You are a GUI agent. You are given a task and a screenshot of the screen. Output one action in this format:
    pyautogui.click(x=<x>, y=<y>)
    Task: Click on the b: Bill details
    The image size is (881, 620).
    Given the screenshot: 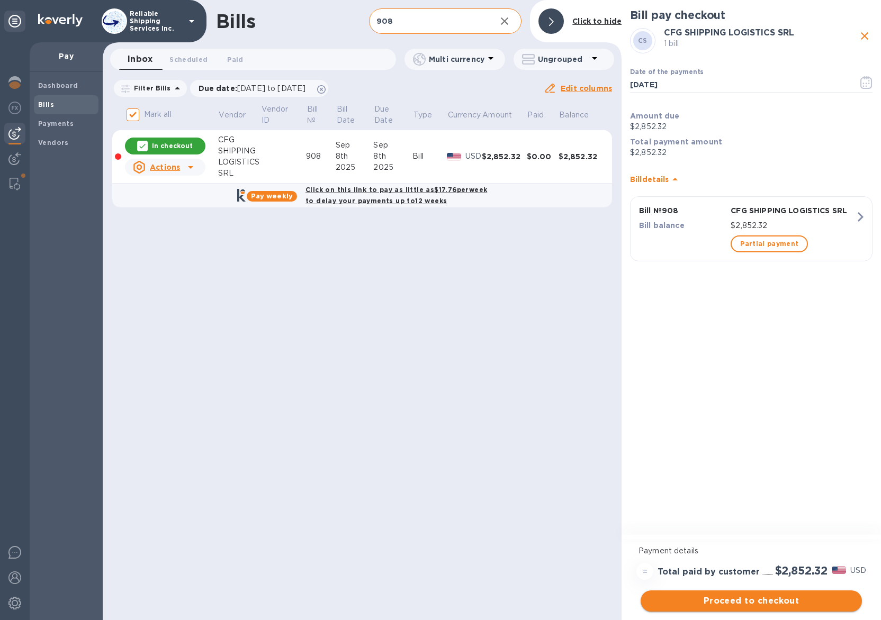 What is the action you would take?
    pyautogui.click(x=649, y=179)
    